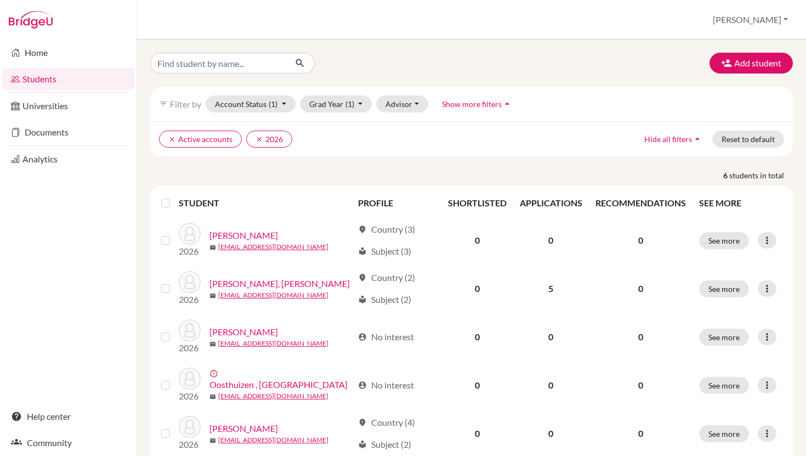 Image resolution: width=806 pixels, height=456 pixels. What do you see at coordinates (68, 132) in the screenshot?
I see `a: Documents` at bounding box center [68, 132].